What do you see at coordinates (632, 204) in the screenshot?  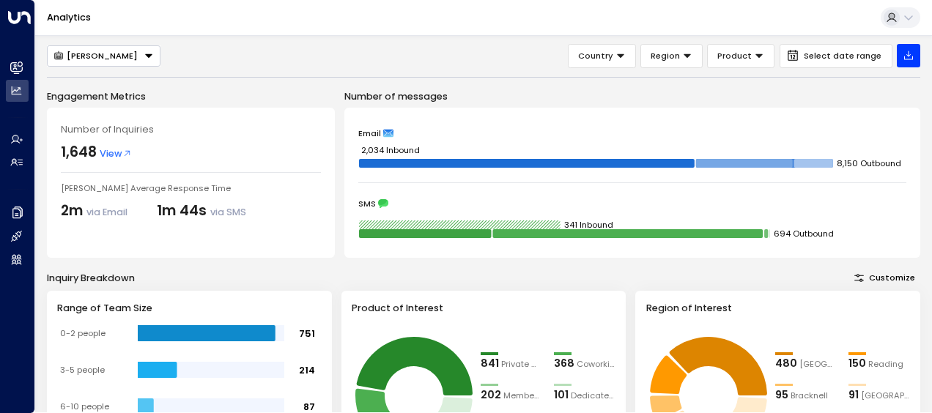 I see `div: SMS` at bounding box center [632, 204].